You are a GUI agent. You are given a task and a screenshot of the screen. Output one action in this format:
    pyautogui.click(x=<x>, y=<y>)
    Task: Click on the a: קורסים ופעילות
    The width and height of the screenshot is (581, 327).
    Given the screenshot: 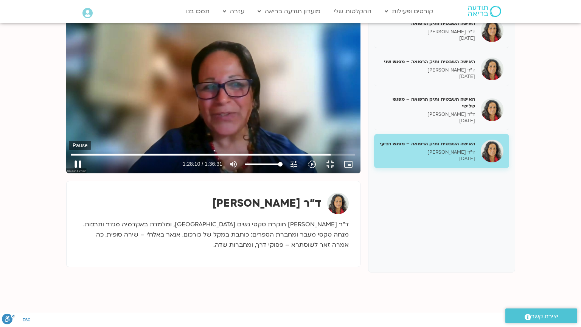 What is the action you would take?
    pyautogui.click(x=409, y=11)
    